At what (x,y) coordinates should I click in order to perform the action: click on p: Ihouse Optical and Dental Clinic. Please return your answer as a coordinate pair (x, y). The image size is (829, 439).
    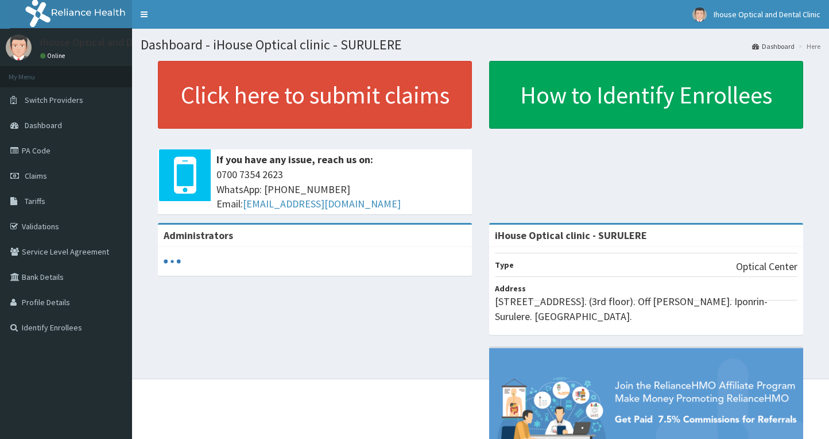
    Looking at the image, I should click on (111, 42).